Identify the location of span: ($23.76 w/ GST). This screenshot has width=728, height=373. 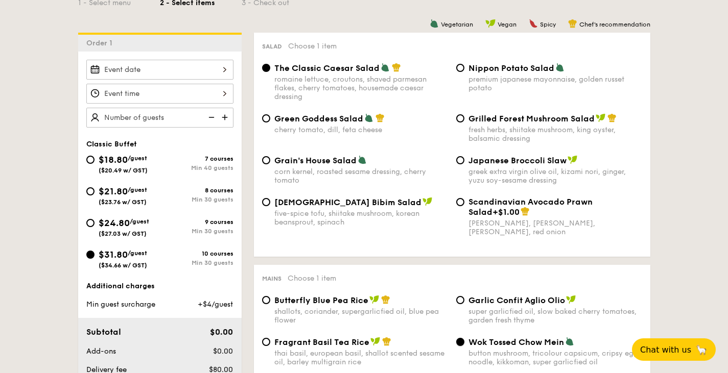
(123, 202).